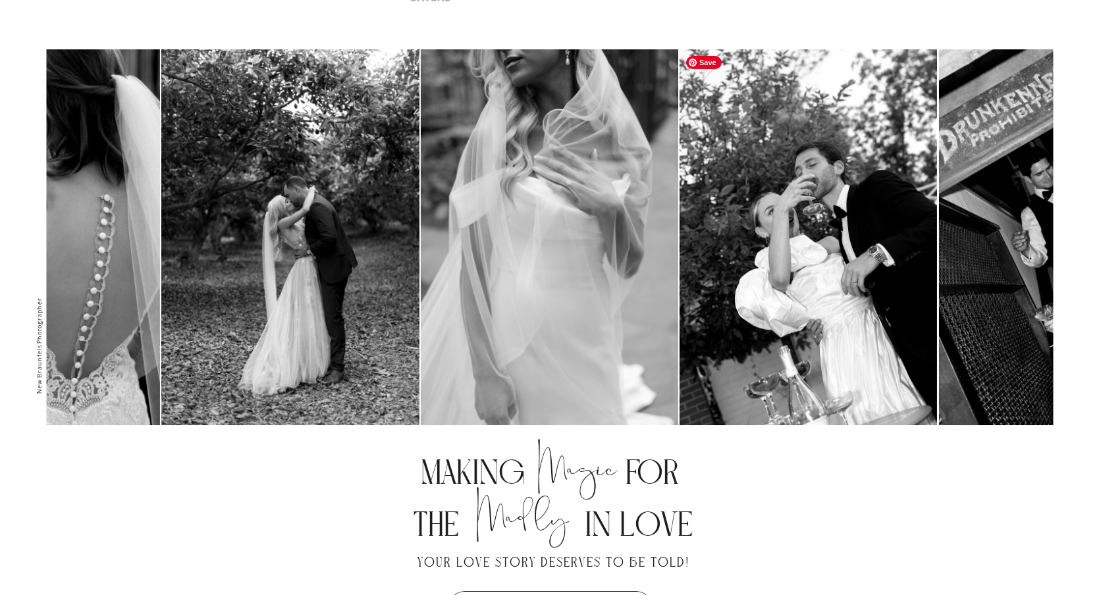 This screenshot has height=595, width=1099. What do you see at coordinates (549, 242) in the screenshot?
I see `img: Bride wrapped in her veil showing off her wedding ring looking to the side.` at bounding box center [549, 242].